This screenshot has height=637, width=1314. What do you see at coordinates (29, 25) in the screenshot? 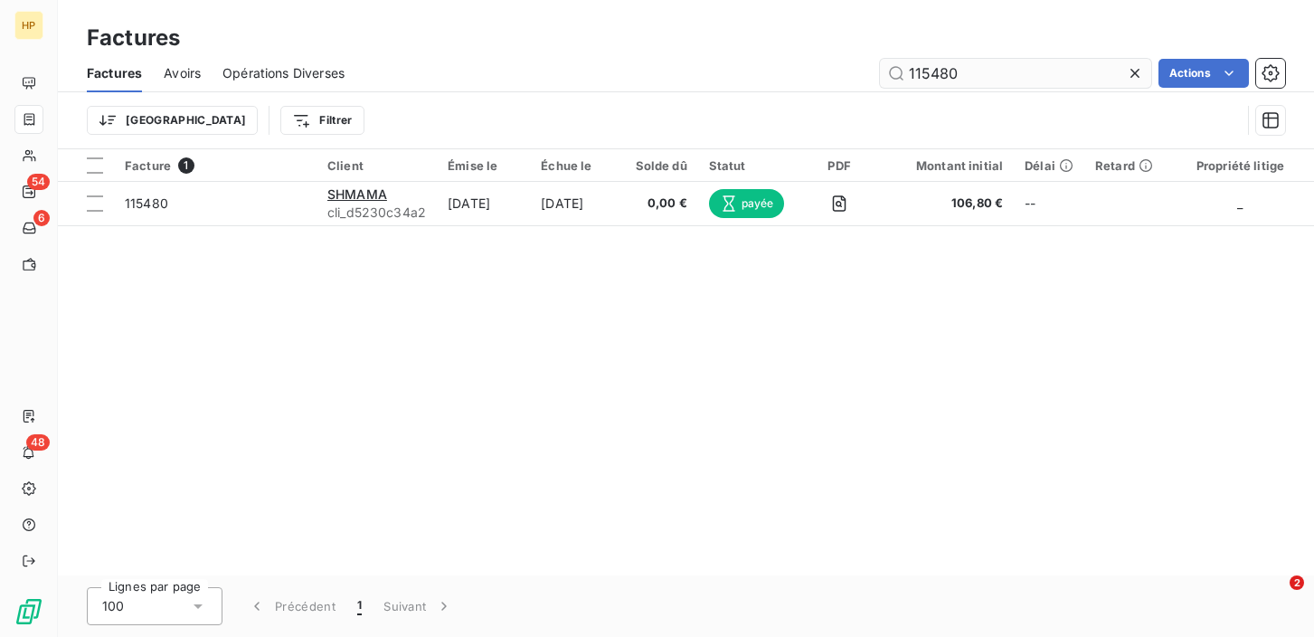
I see `div: HP` at bounding box center [29, 25].